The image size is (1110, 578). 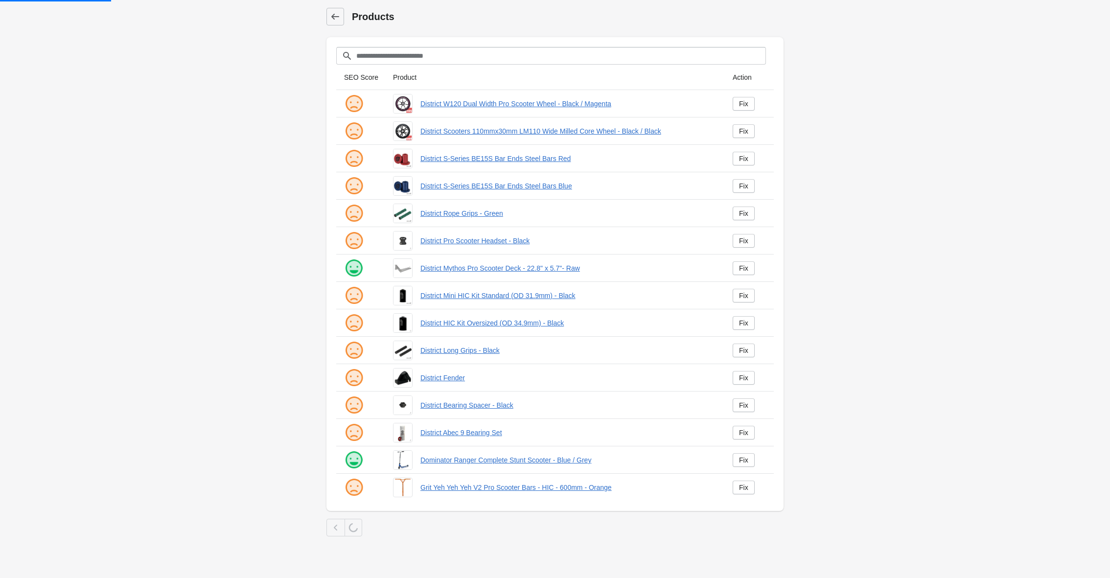 What do you see at coordinates (569, 104) in the screenshot?
I see `a: District W120 Dual Width Pro Scooter Wheel - Black / Magenta` at bounding box center [569, 104].